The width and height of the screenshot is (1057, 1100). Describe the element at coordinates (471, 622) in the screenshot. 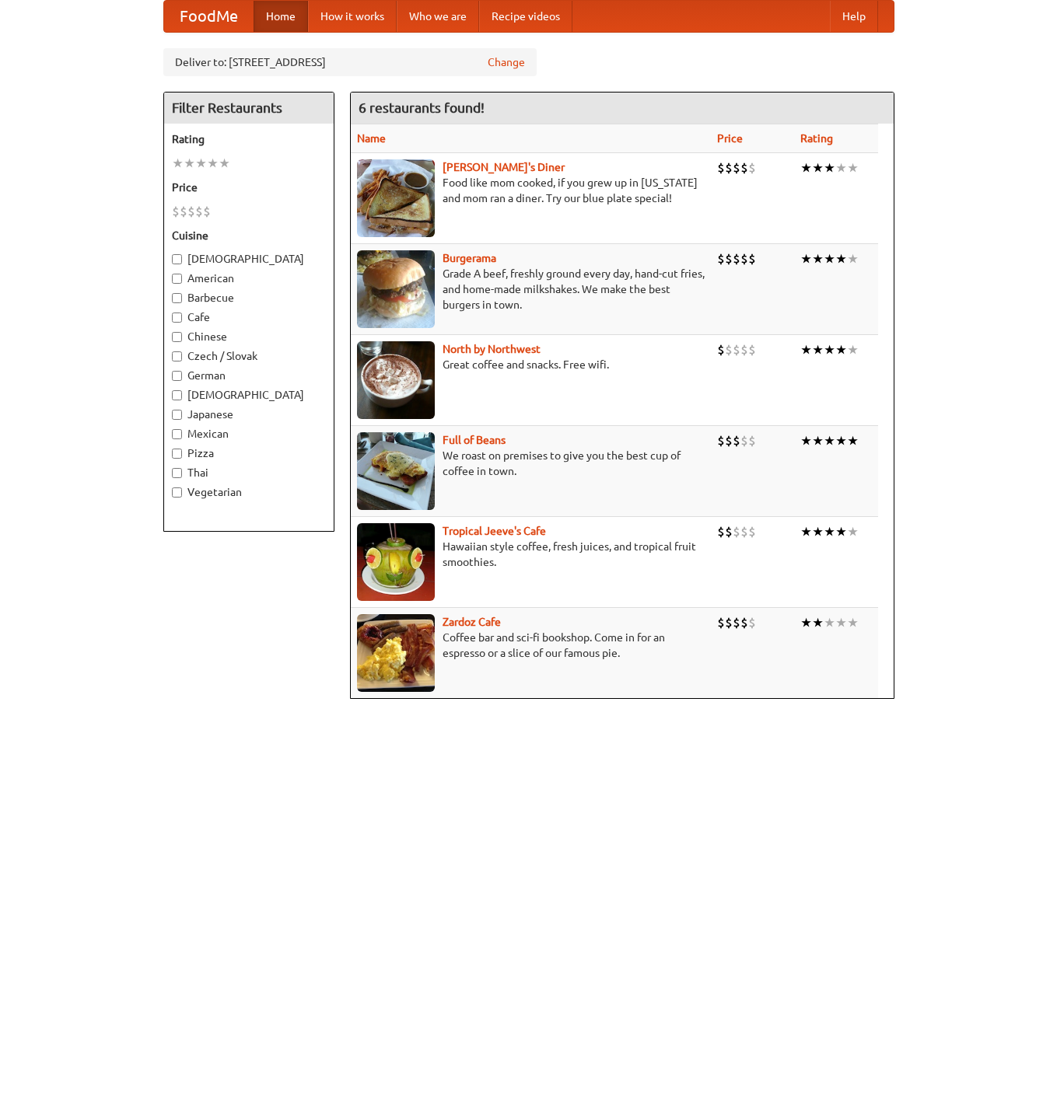

I see `b: Zardoz Cafe` at that location.